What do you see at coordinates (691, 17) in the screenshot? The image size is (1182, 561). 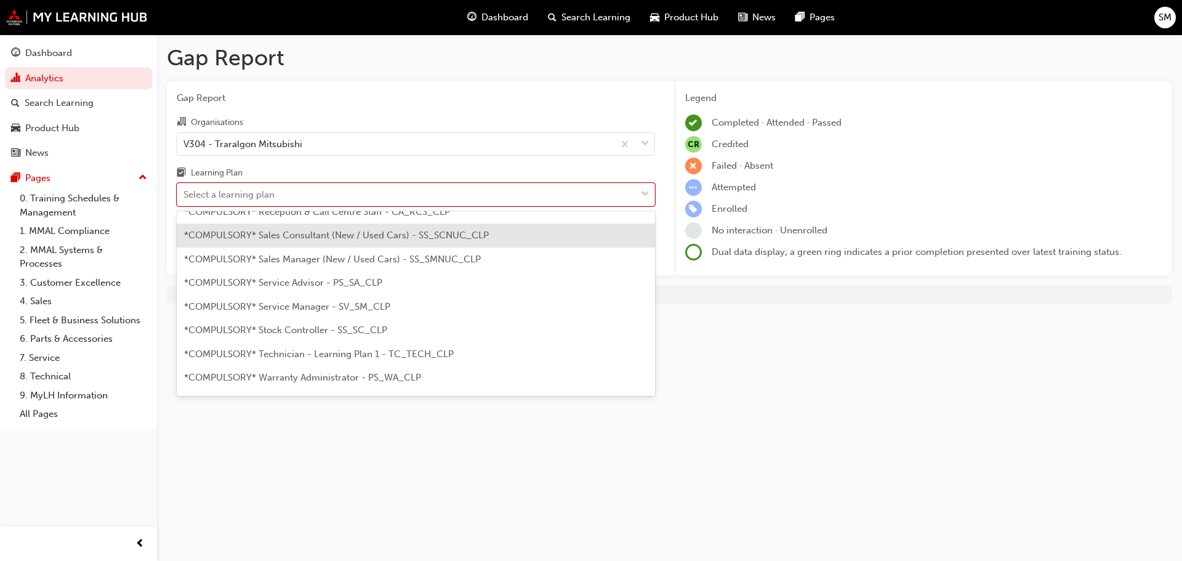 I see `span: Product Hub` at bounding box center [691, 17].